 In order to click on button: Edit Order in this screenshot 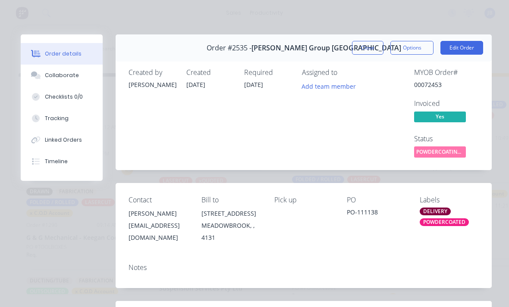, I will do `click(461, 48)`.